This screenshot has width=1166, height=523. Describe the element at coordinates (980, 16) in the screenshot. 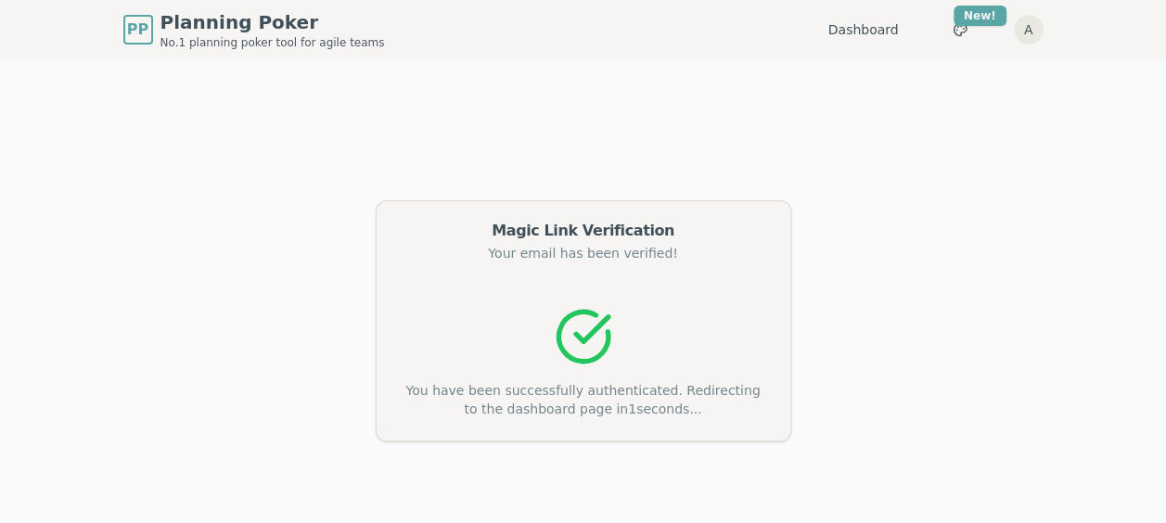

I see `div: New!` at that location.